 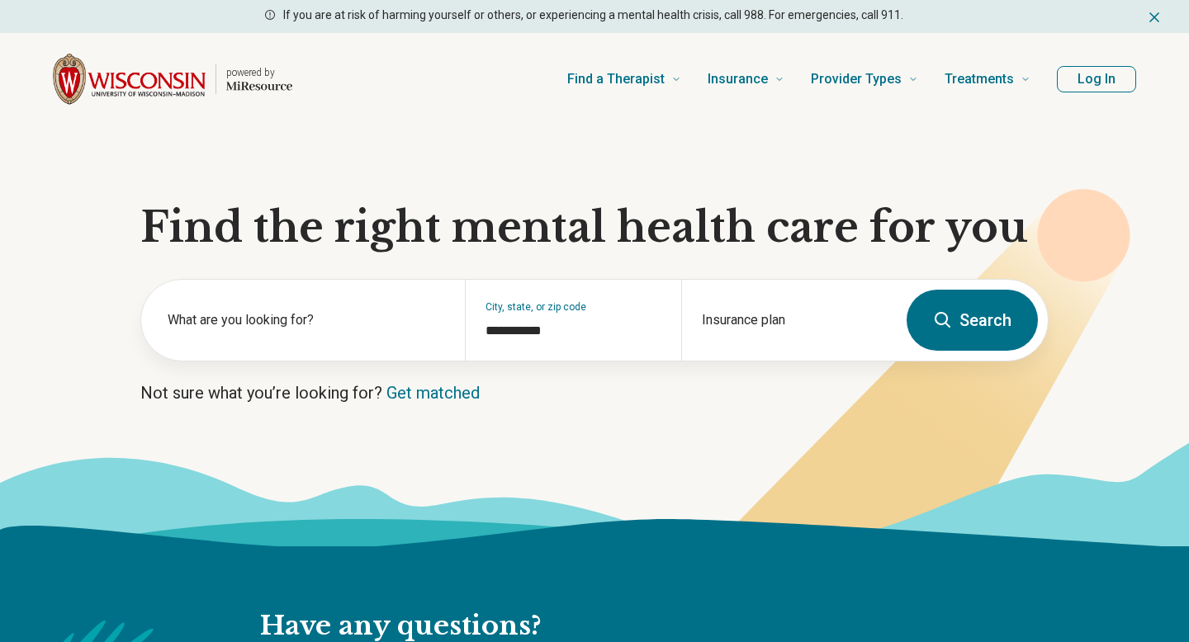 What do you see at coordinates (173, 79) in the screenshot?
I see `a: Home page` at bounding box center [173, 79].